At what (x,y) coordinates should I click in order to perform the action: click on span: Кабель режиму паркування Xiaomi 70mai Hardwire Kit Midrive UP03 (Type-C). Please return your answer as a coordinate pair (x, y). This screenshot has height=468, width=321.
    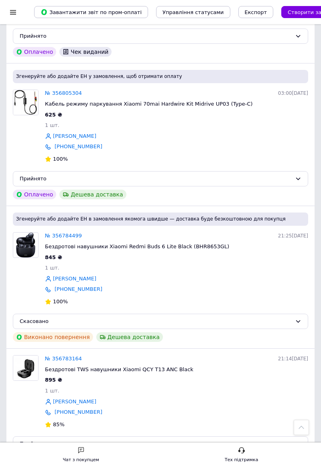
    Looking at the image, I should click on (149, 104).